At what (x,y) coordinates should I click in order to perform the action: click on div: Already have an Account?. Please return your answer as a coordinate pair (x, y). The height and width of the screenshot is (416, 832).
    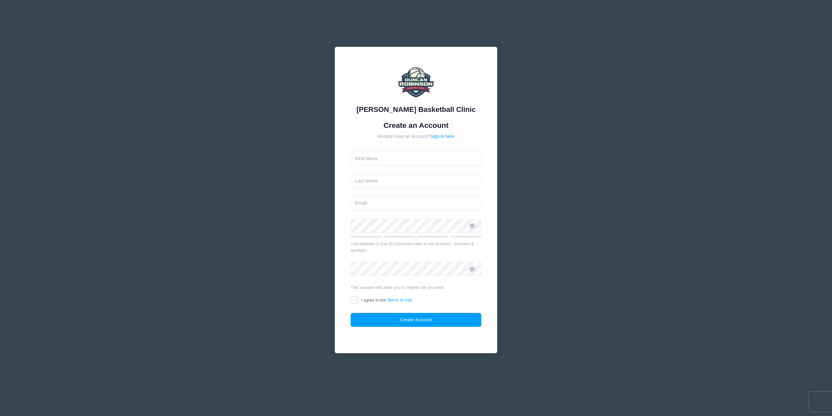
    Looking at the image, I should click on (416, 136).